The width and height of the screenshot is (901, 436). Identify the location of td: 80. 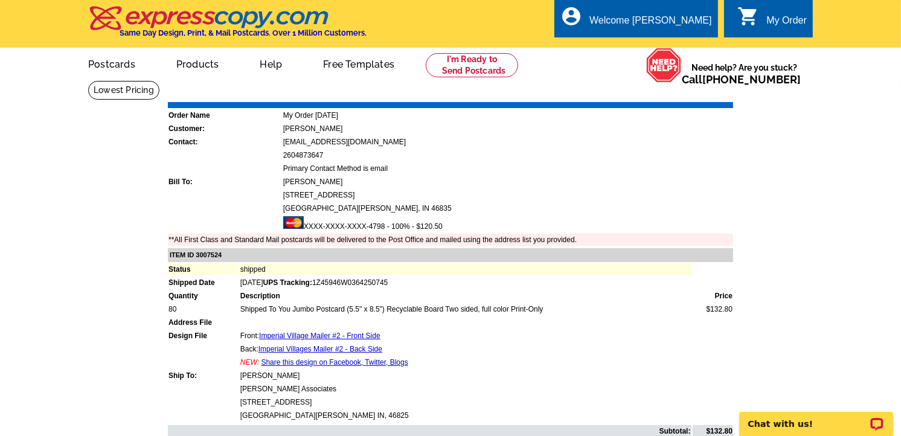
(203, 309).